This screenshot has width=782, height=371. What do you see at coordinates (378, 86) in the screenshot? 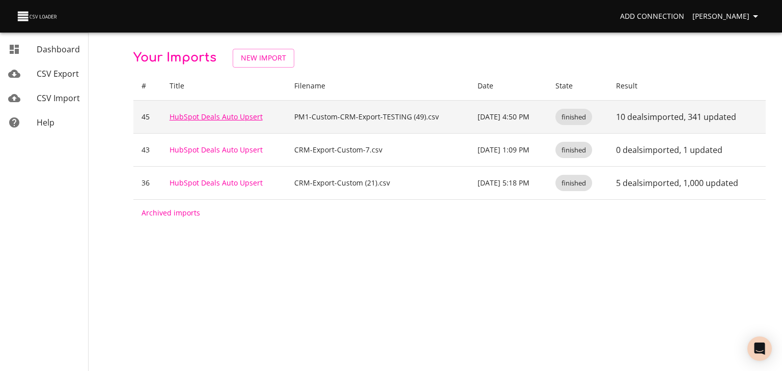
I see `th: Filename` at bounding box center [378, 86].